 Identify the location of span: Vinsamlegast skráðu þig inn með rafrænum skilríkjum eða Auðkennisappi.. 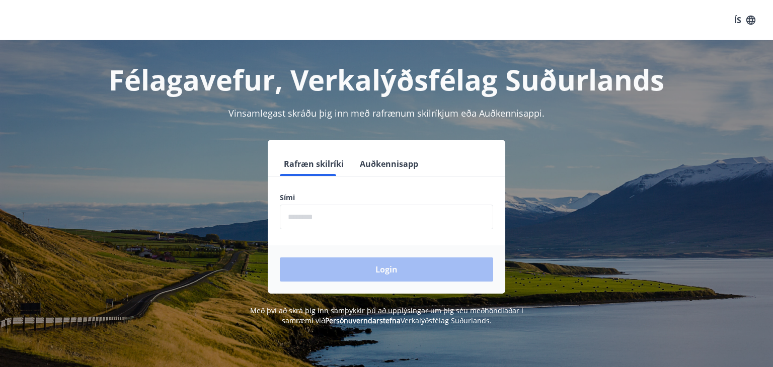
(387, 113).